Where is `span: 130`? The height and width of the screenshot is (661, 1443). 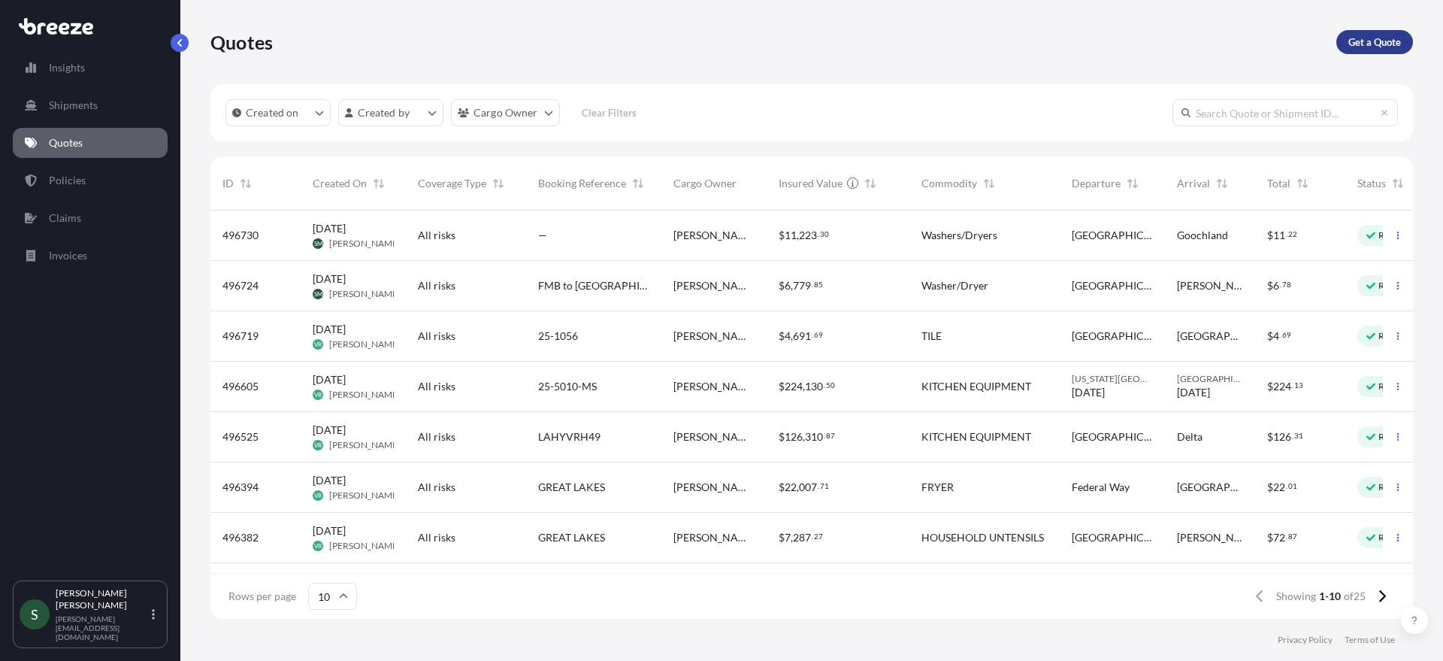
span: 130 is located at coordinates (814, 386).